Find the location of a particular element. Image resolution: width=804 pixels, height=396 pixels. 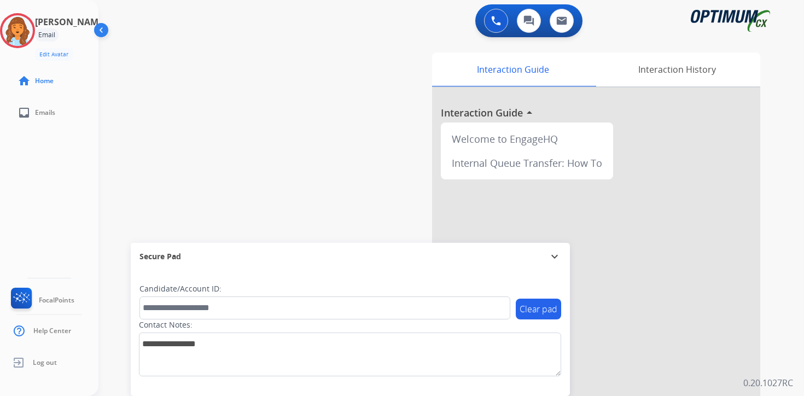

span: Home is located at coordinates (44, 81).